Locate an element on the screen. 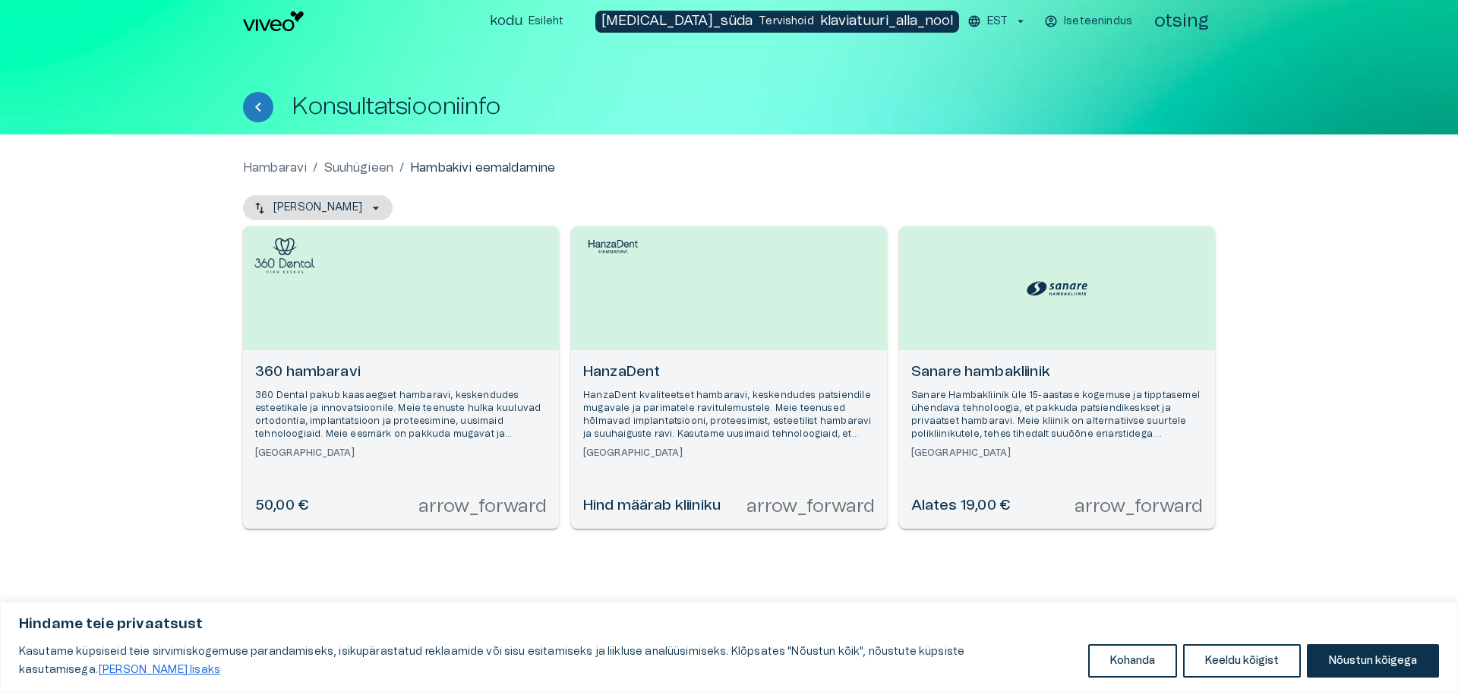  font: Keeldu kõigist is located at coordinates (1242, 661).